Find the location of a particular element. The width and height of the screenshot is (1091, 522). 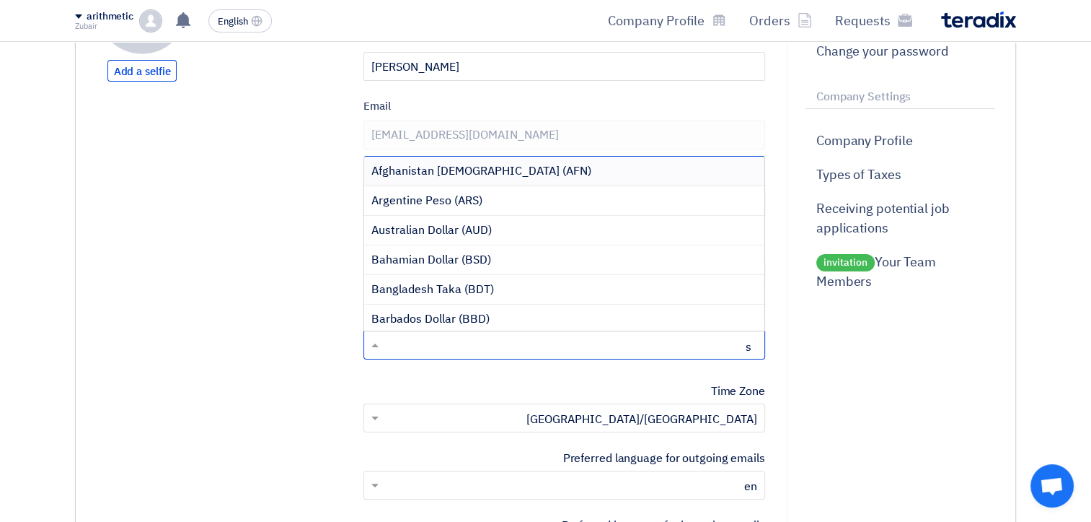

p: Company Settings is located at coordinates (900, 97).